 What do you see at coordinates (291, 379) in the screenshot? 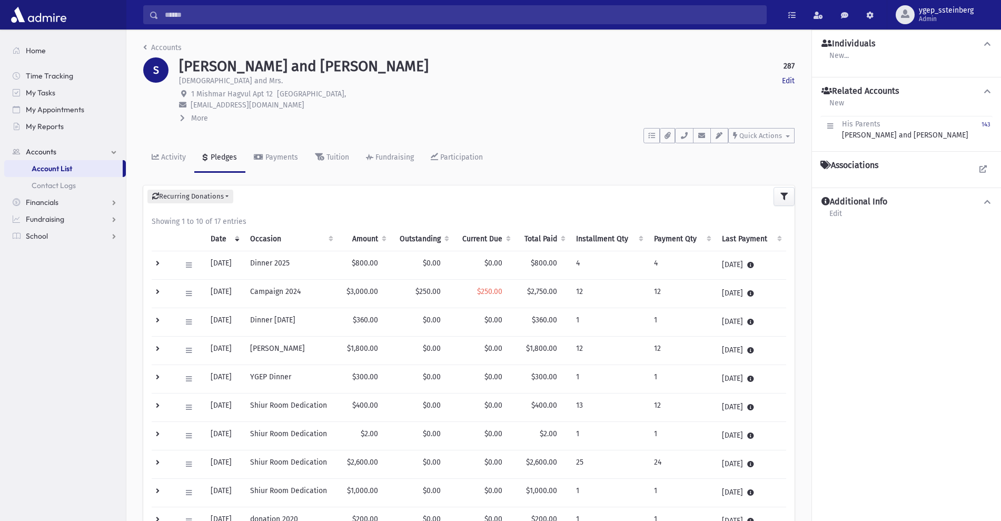
I see `td: YGEP Dinner` at bounding box center [291, 379].